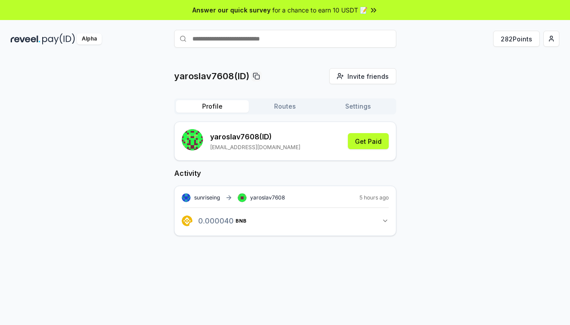 Image resolution: width=570 pixels, height=325 pixels. Describe the element at coordinates (285, 106) in the screenshot. I see `button: Routes` at that location.